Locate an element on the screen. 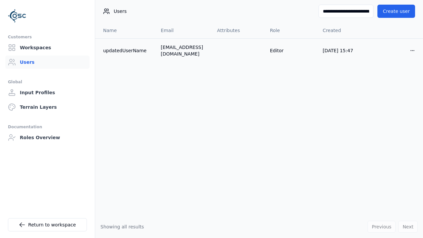 The width and height of the screenshot is (423, 238). th: Name is located at coordinates (125, 30).